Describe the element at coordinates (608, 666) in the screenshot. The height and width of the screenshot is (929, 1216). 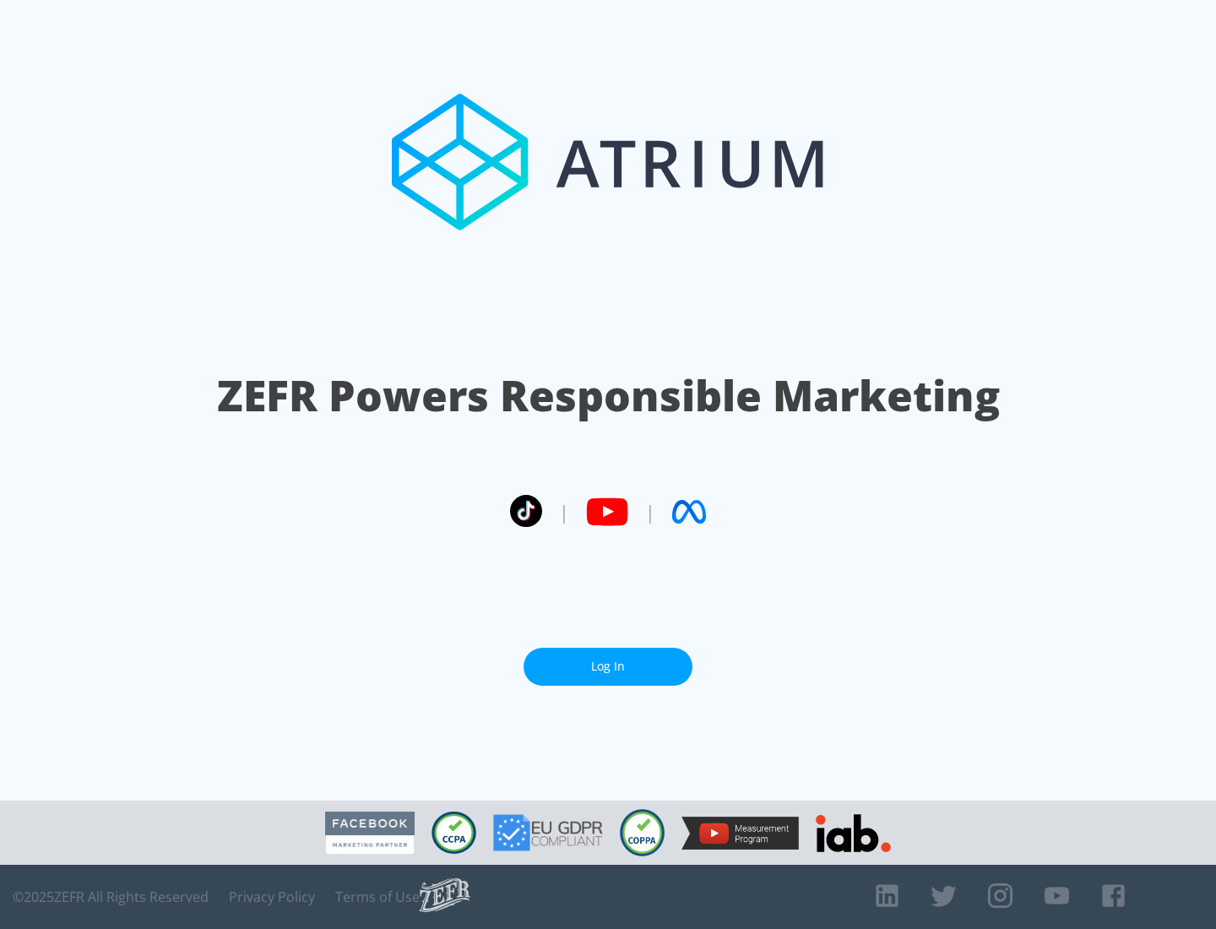
I see `a: Log In` at that location.